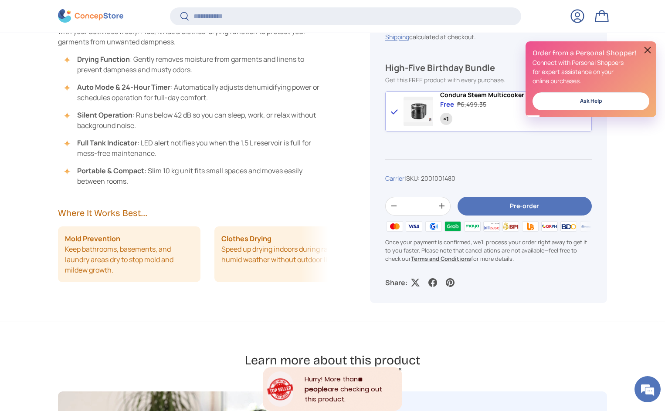 The height and width of the screenshot is (411, 665). I want to click on li: : Slim 10 kg unit fits small spaces and moves easily between rooms., so click(197, 176).